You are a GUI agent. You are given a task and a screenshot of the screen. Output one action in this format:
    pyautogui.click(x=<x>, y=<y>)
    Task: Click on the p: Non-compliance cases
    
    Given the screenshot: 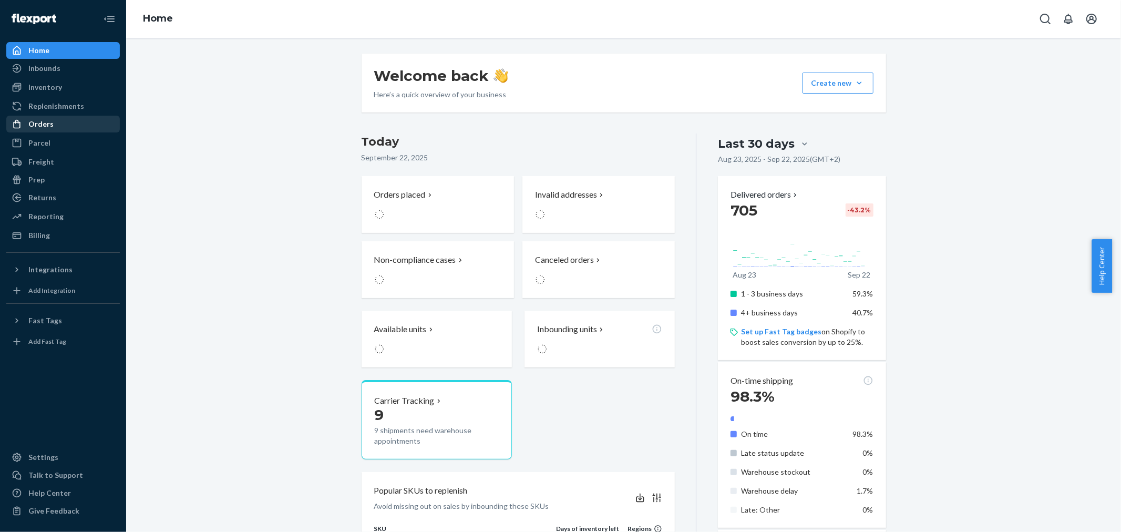 What is the action you would take?
    pyautogui.click(x=415, y=260)
    